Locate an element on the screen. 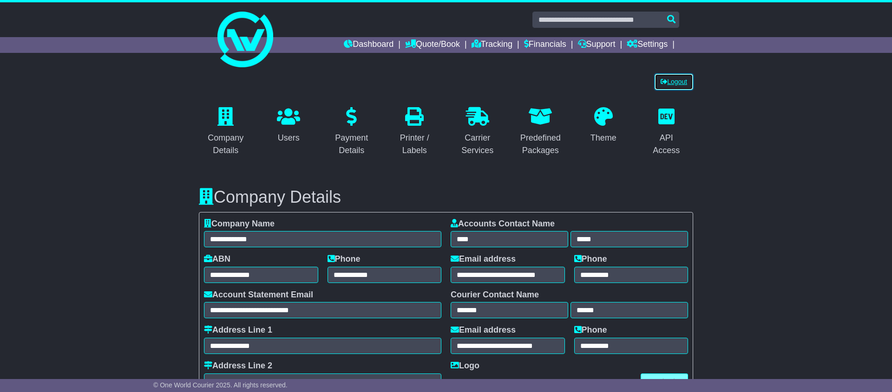  label: Company Name is located at coordinates (239, 224).